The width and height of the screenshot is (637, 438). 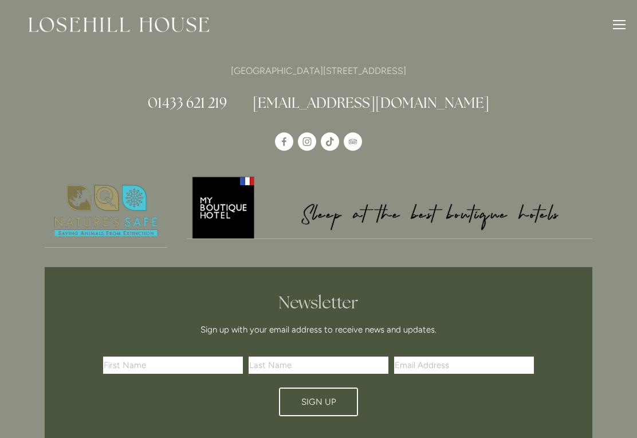 I want to click on img: My Boutique Hotel - Logo, so click(x=390, y=206).